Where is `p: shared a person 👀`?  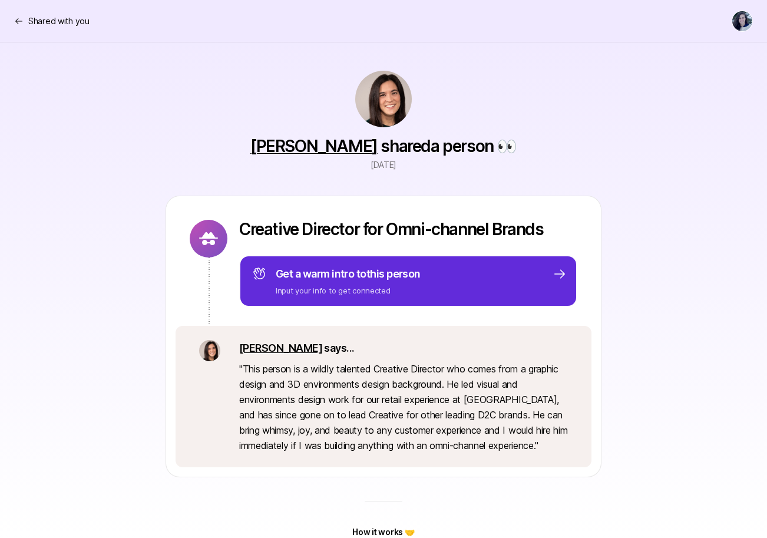
p: shared a person 👀 is located at coordinates (384, 146).